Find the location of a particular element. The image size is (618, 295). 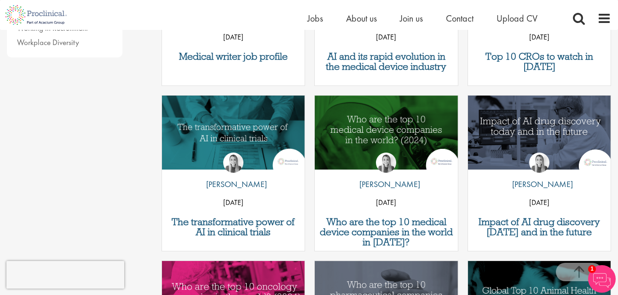

h3: Medical writer job profile is located at coordinates (233, 57).